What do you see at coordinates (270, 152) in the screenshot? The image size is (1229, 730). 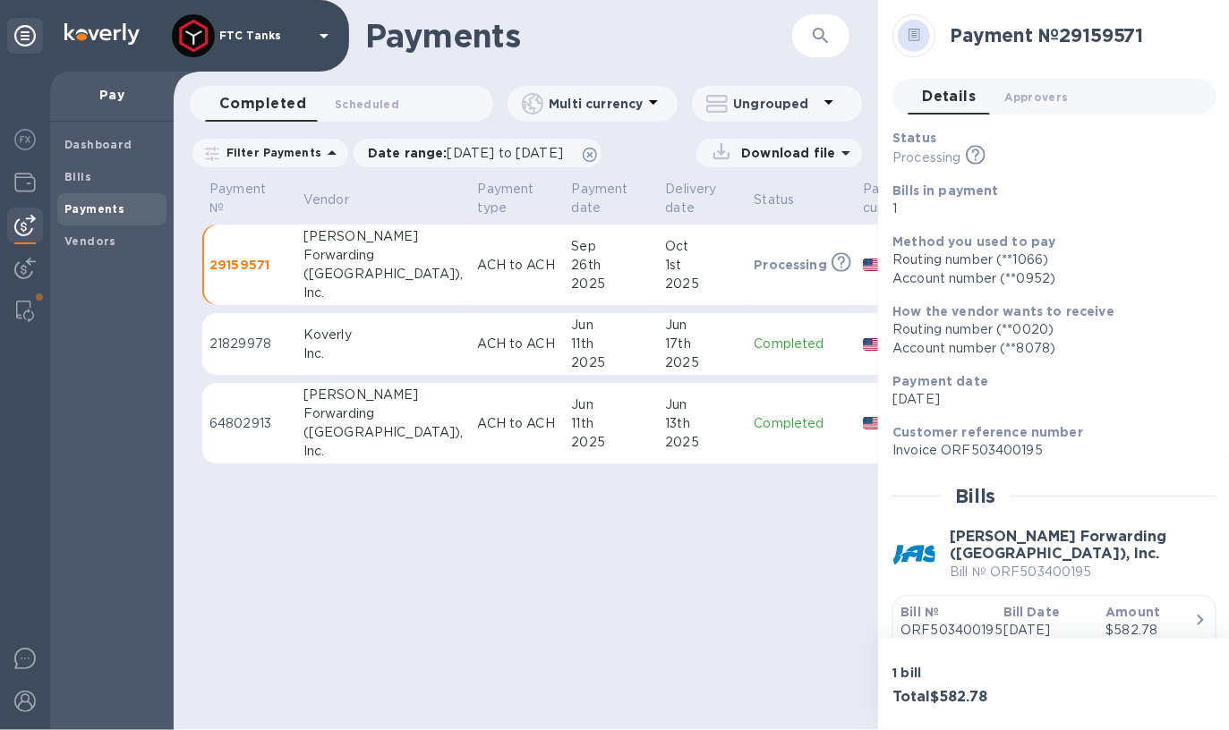 I see `p: Filter Payments` at bounding box center [270, 152].